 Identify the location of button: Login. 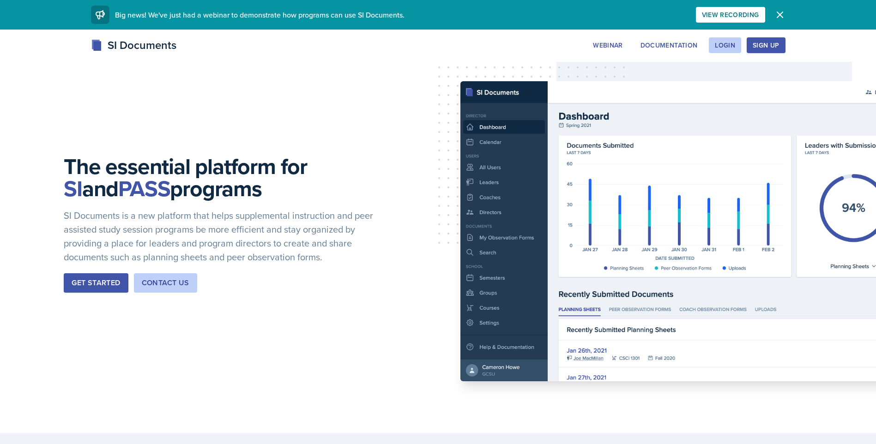
(725, 45).